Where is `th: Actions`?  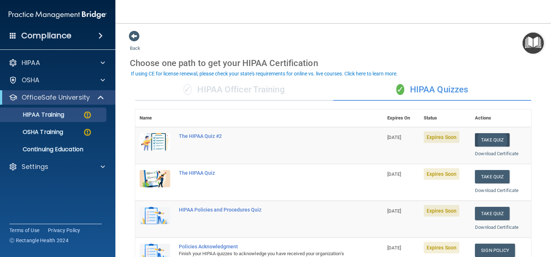
th: Actions is located at coordinates (501, 118).